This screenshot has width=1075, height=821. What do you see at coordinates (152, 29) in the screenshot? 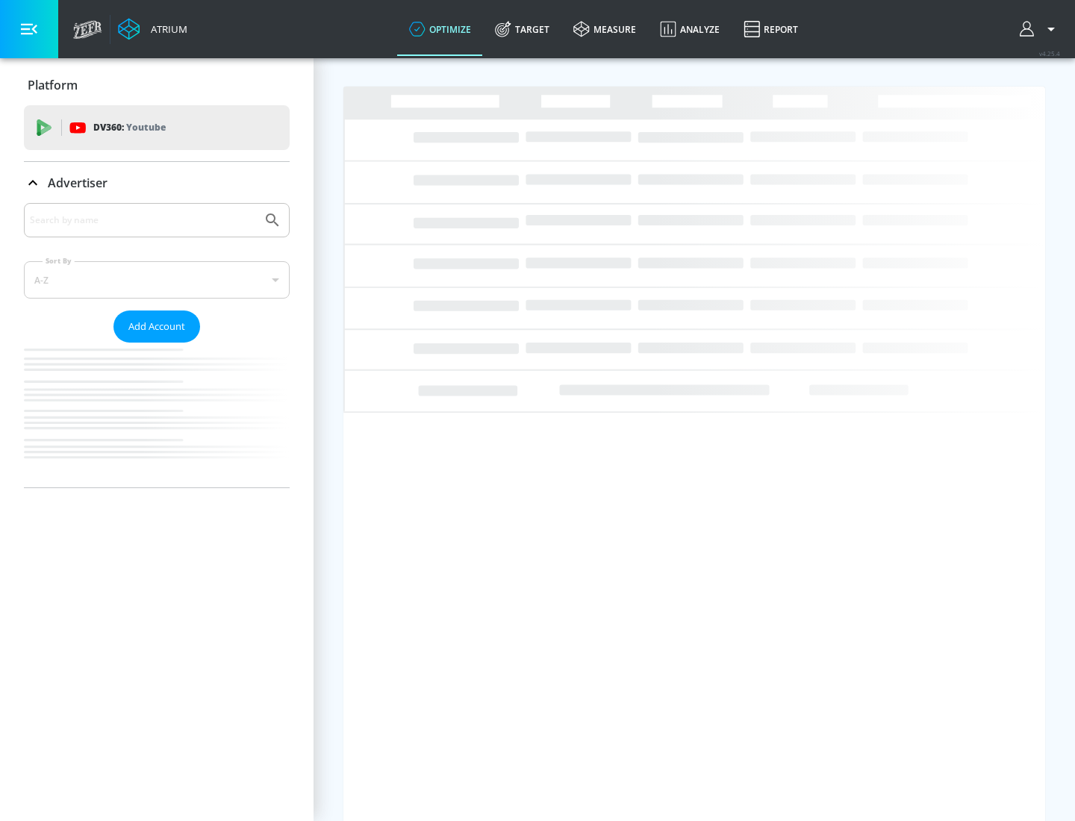
I see `a: Atrium` at bounding box center [152, 29].